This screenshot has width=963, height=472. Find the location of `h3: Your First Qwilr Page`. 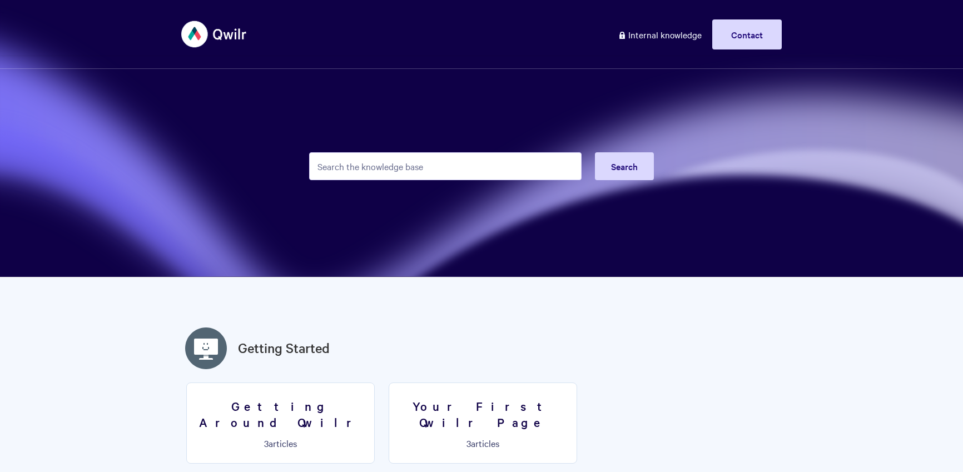

h3: Your First Qwilr Page is located at coordinates (482, 413).